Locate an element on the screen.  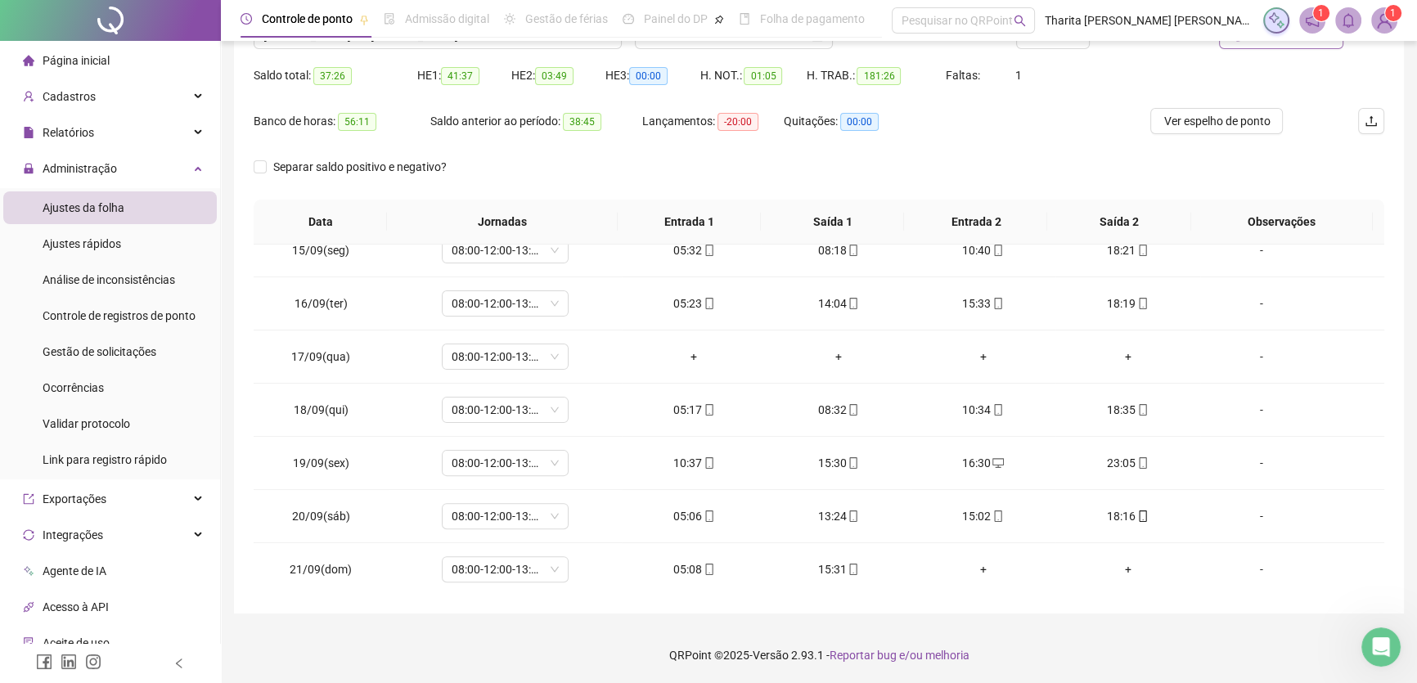
div: 05:08 is located at coordinates (694, 569).